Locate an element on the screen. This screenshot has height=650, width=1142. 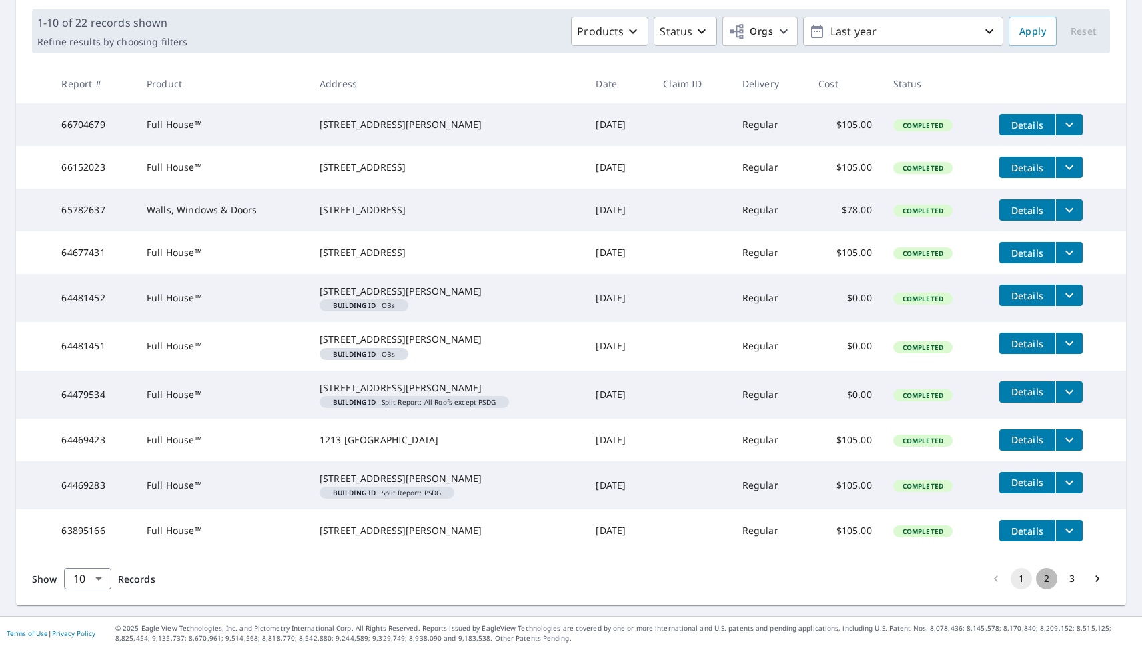
button: Go to next page is located at coordinates (1097, 579).